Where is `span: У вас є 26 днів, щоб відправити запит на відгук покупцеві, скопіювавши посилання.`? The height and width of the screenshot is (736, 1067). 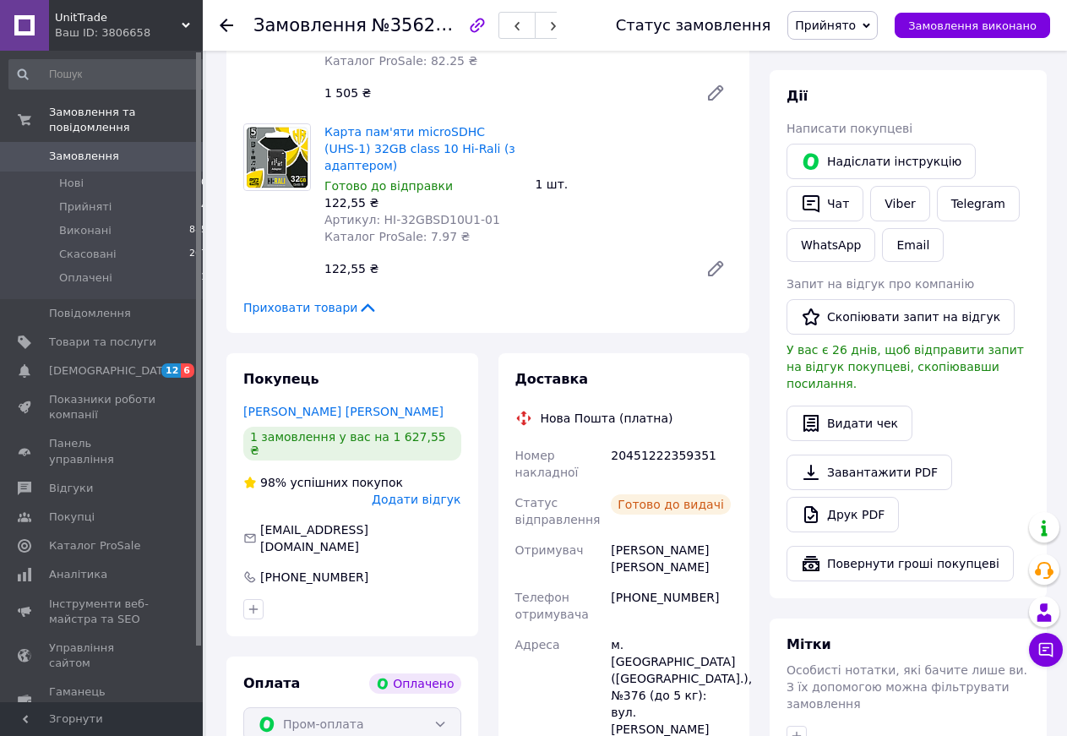
span: У вас є 26 днів, щоб відправити запит на відгук покупцеві, скопіювавши посилання. is located at coordinates (905, 367).